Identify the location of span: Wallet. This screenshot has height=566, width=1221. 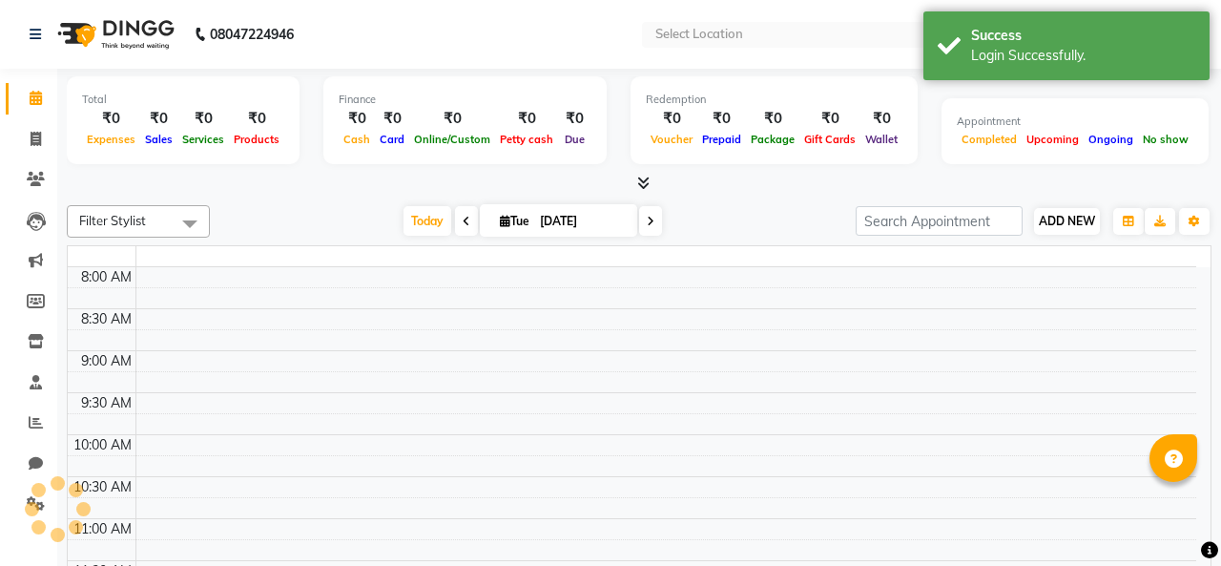
(882, 139).